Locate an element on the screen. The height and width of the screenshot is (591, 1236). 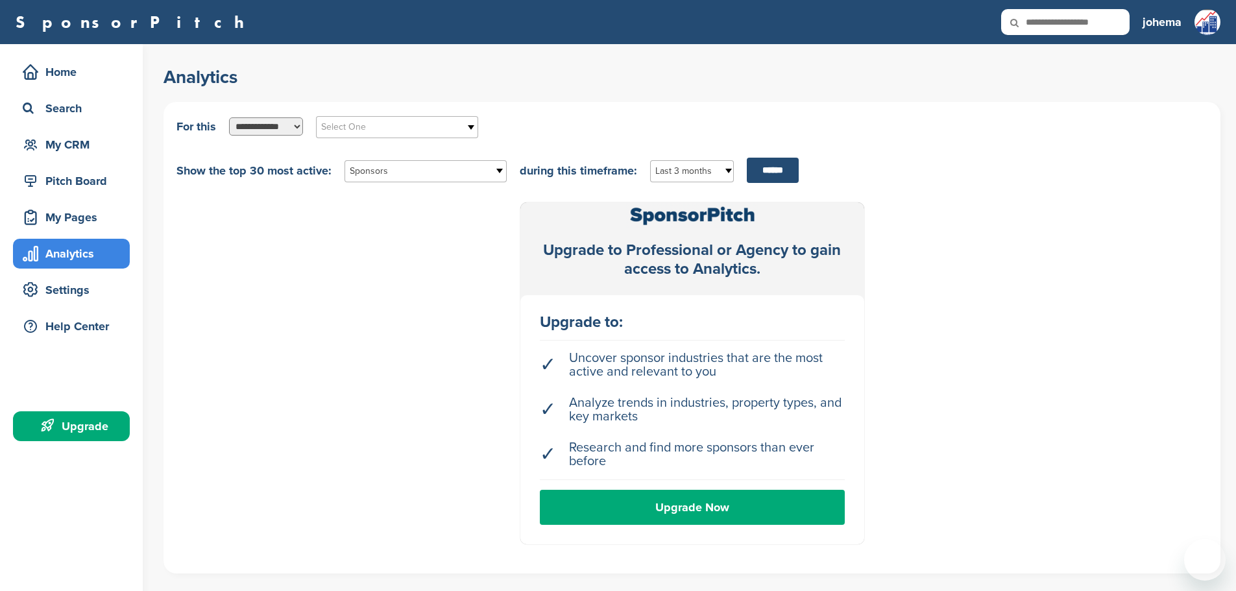
div: Analytics is located at coordinates (75, 254).